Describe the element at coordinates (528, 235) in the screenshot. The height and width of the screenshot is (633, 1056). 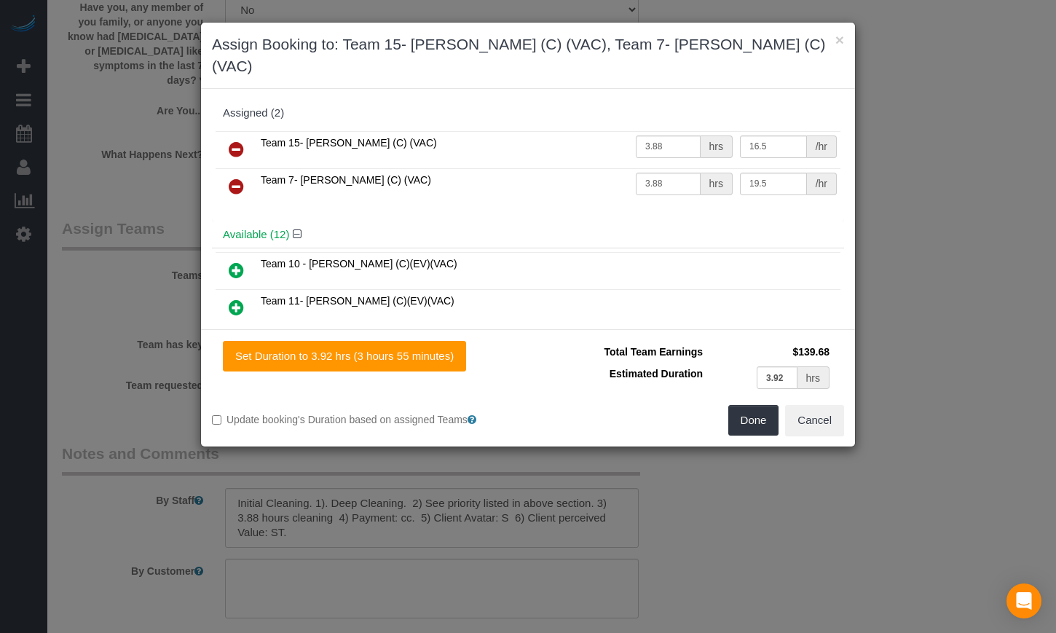
I see `h4: Available (12)` at that location.